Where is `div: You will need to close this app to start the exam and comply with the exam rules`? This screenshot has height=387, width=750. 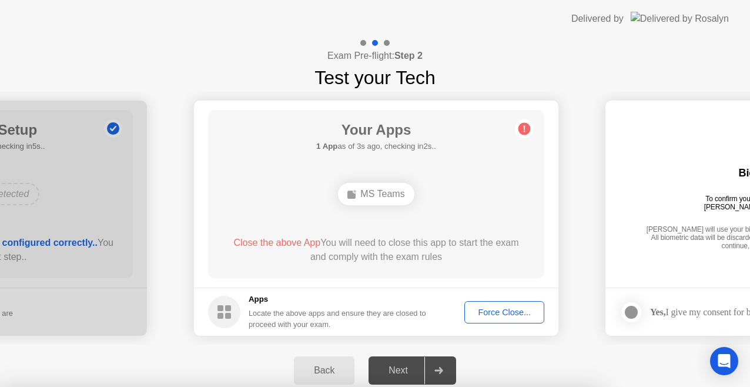 div: You will need to close this app to start the exam and comply with the exam rules is located at coordinates (376, 250).